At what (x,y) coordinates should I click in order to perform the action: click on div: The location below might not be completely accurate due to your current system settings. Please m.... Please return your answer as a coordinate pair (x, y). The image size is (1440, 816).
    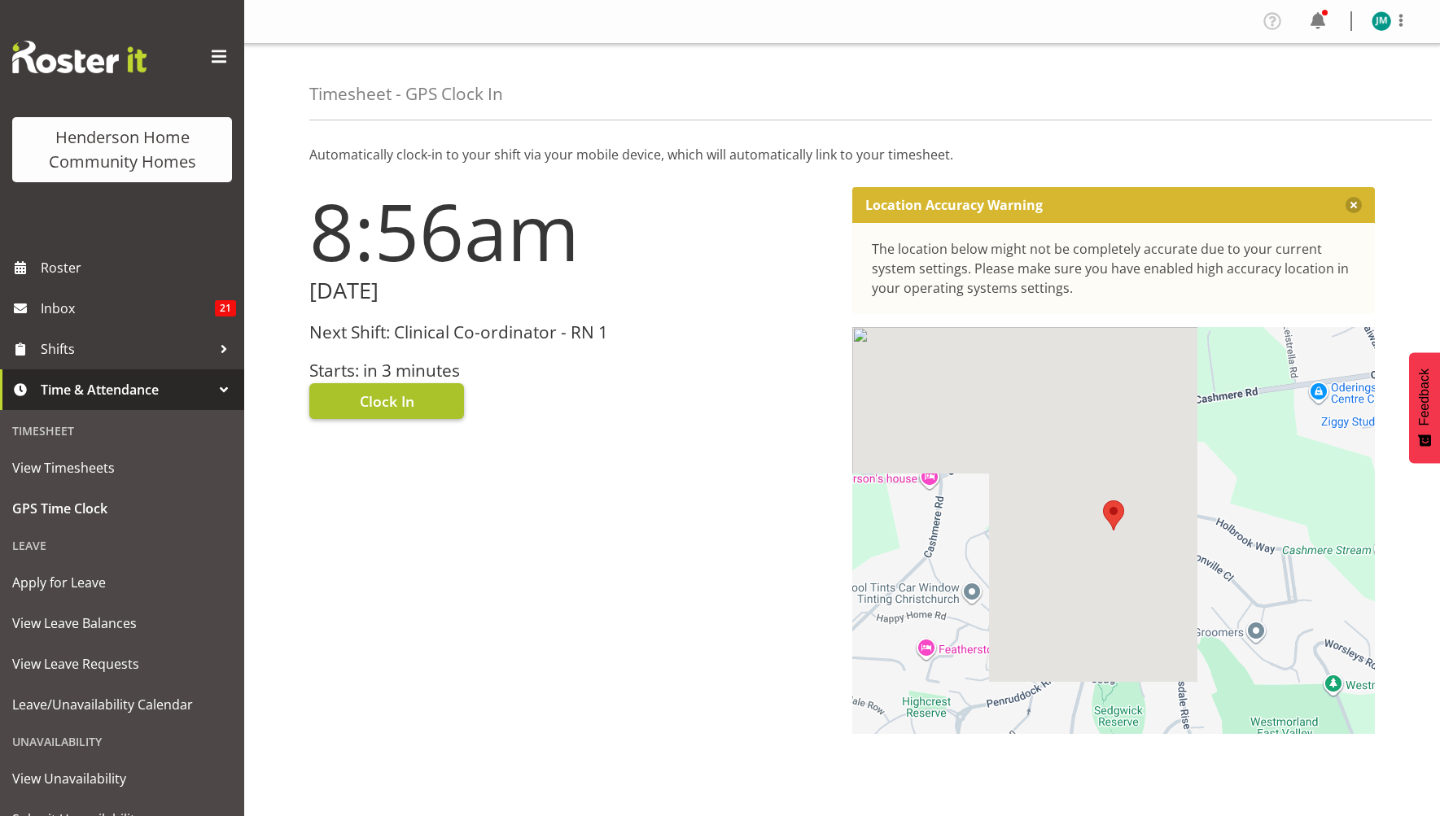
    Looking at the image, I should click on (1114, 269).